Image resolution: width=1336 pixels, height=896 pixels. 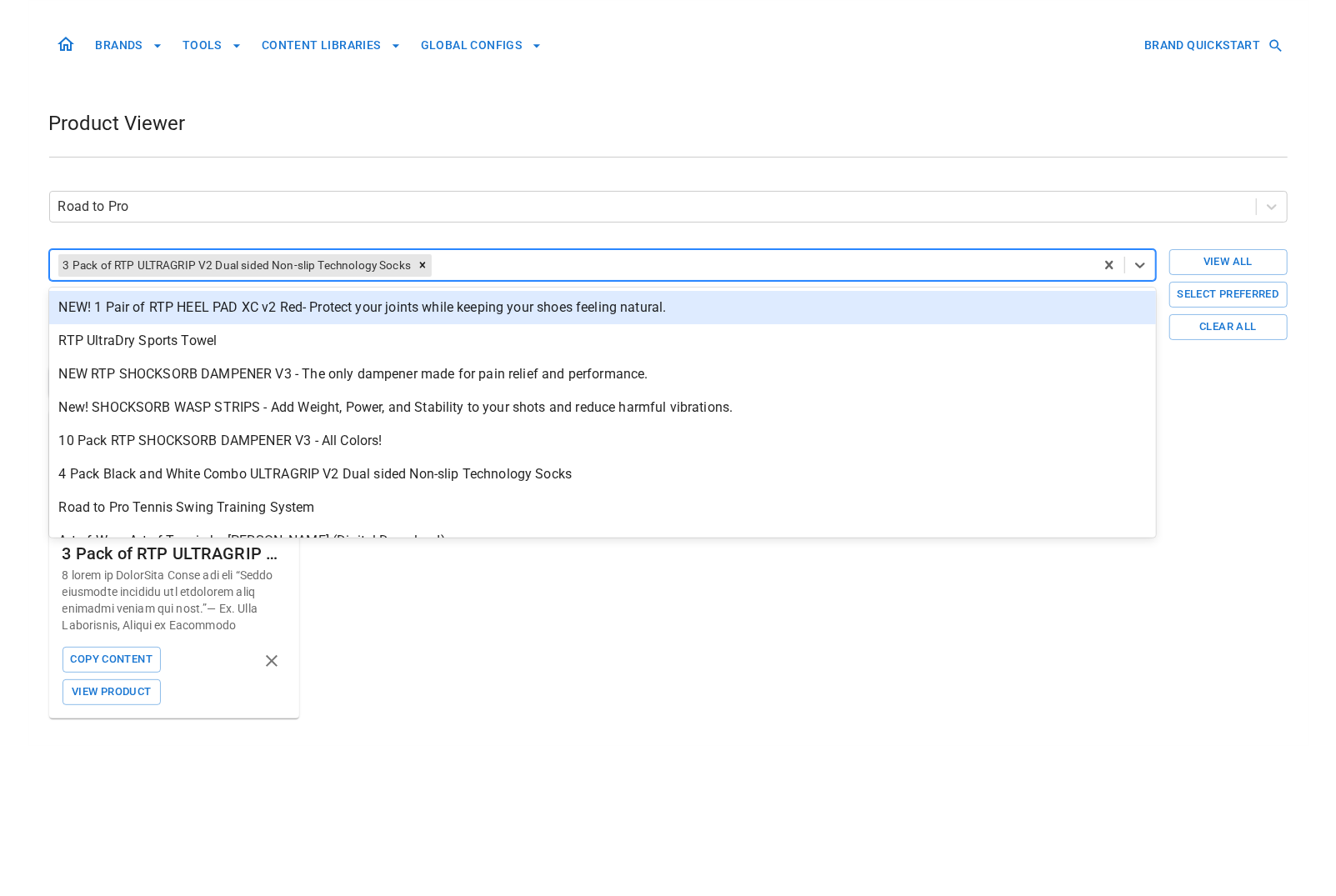 I want to click on button: Clear All, so click(x=1229, y=327).